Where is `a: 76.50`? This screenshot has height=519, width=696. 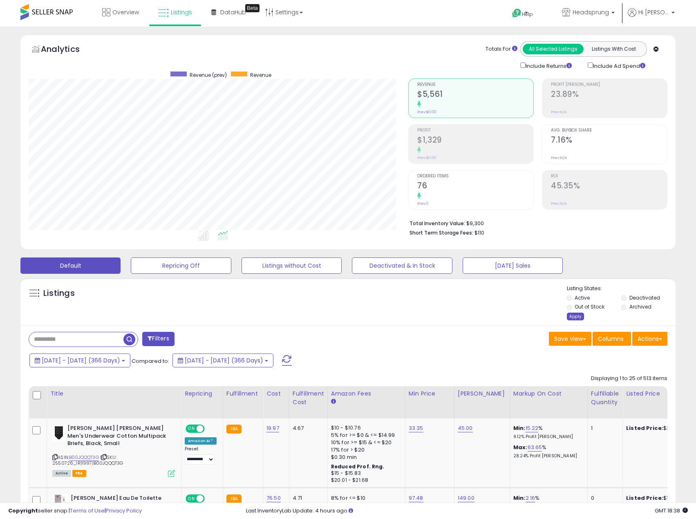 a: 76.50 is located at coordinates (273, 498).